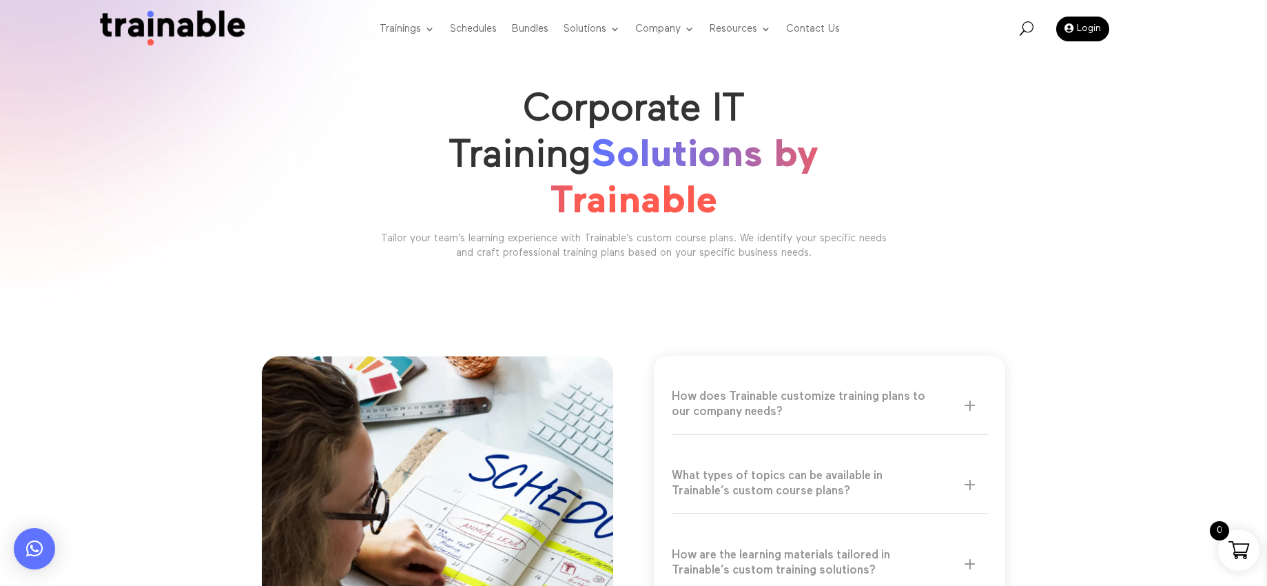 The width and height of the screenshot is (1267, 586). Describe the element at coordinates (530, 29) in the screenshot. I see `a: Bundles` at that location.